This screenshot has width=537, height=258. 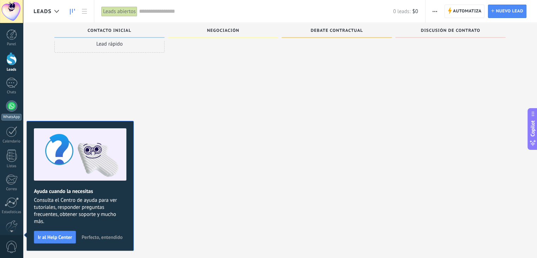 What do you see at coordinates (509, 11) in the screenshot?
I see `span: Nuevo lead` at bounding box center [509, 11].